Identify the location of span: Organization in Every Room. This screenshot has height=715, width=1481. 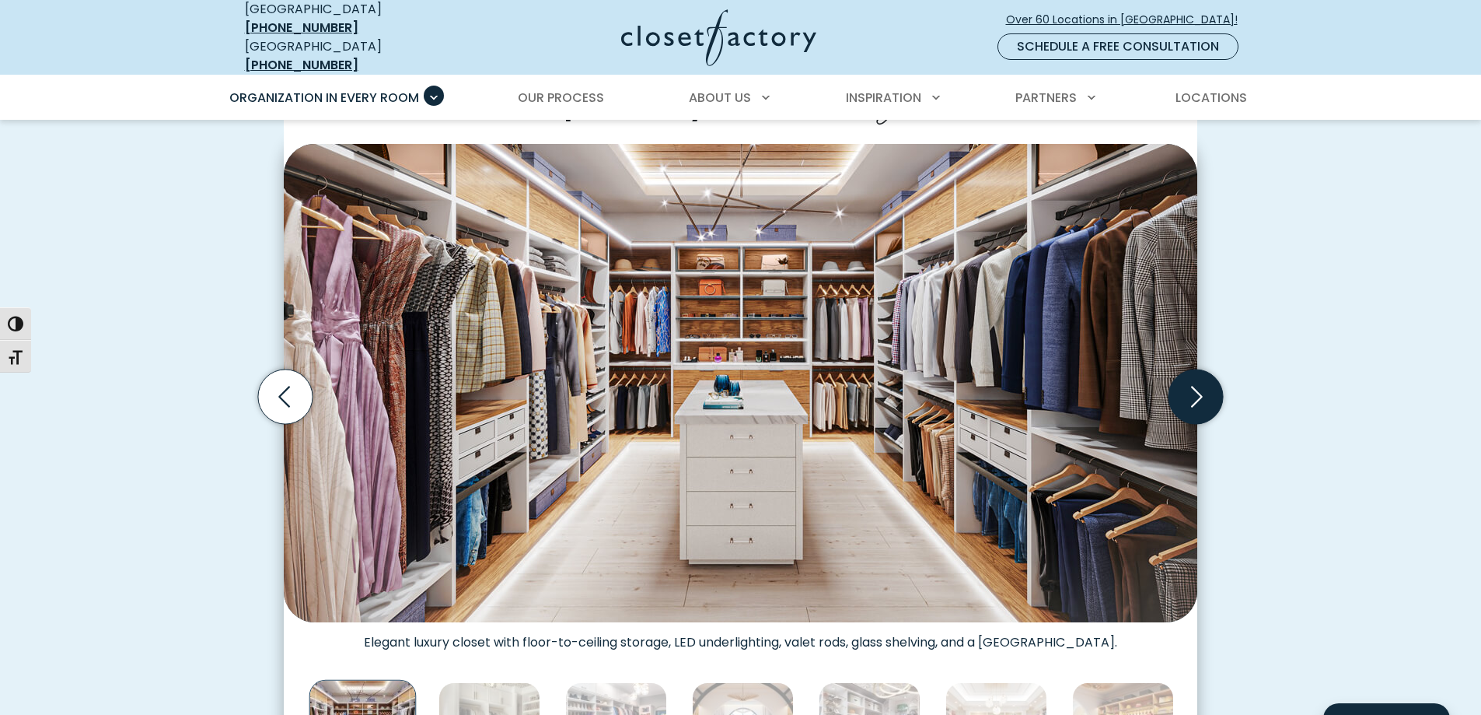
(324, 97).